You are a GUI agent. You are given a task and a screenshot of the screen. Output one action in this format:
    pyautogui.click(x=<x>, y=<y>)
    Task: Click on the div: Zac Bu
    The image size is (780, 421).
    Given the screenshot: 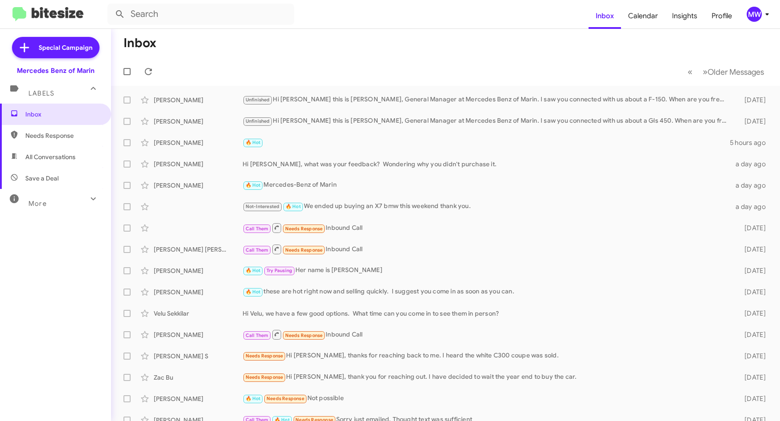 What is the action you would take?
    pyautogui.click(x=198, y=377)
    